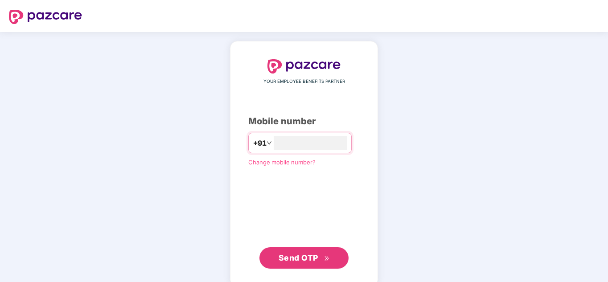 This screenshot has height=282, width=608. What do you see at coordinates (260, 143) in the screenshot?
I see `span: +91` at bounding box center [260, 143].